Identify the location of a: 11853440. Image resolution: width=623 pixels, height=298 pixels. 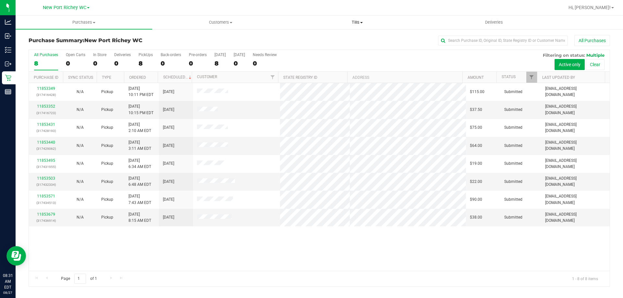
(46, 142).